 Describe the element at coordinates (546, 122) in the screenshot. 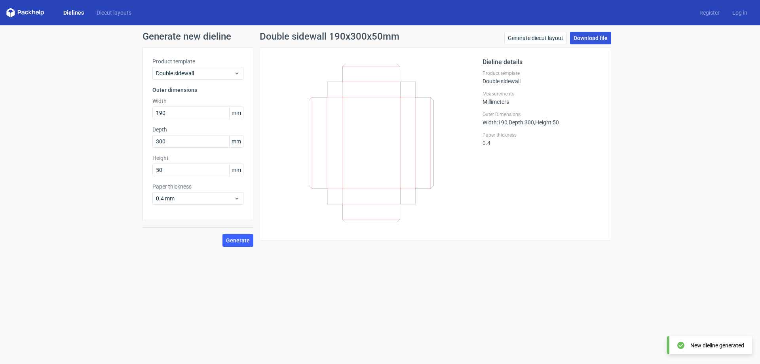

I see `span: , Height : 50` at that location.